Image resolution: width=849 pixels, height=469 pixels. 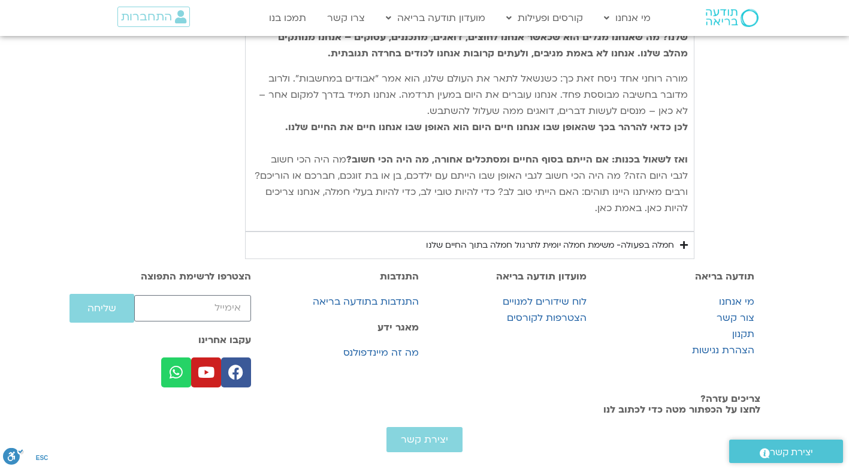 What do you see at coordinates (545, 18) in the screenshot?
I see `a: קורסים ופעילות` at bounding box center [545, 18].